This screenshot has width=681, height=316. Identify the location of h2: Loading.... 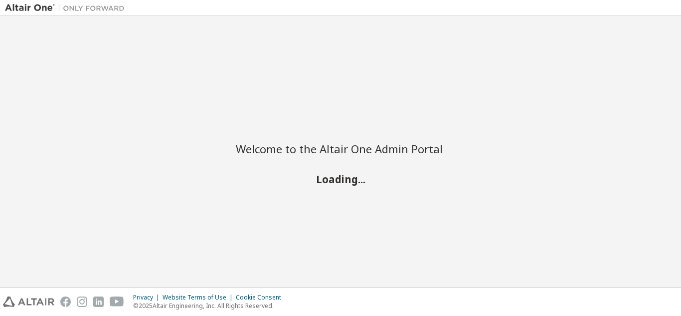
(340, 178).